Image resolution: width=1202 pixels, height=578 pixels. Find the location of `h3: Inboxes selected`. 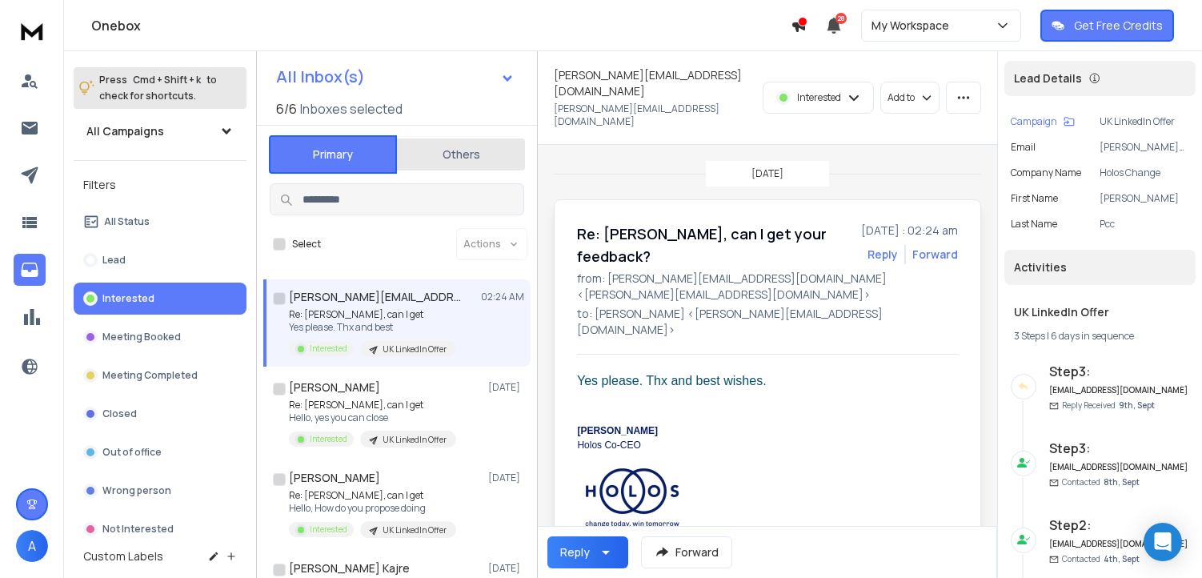

h3: Inboxes selected is located at coordinates (351, 109).